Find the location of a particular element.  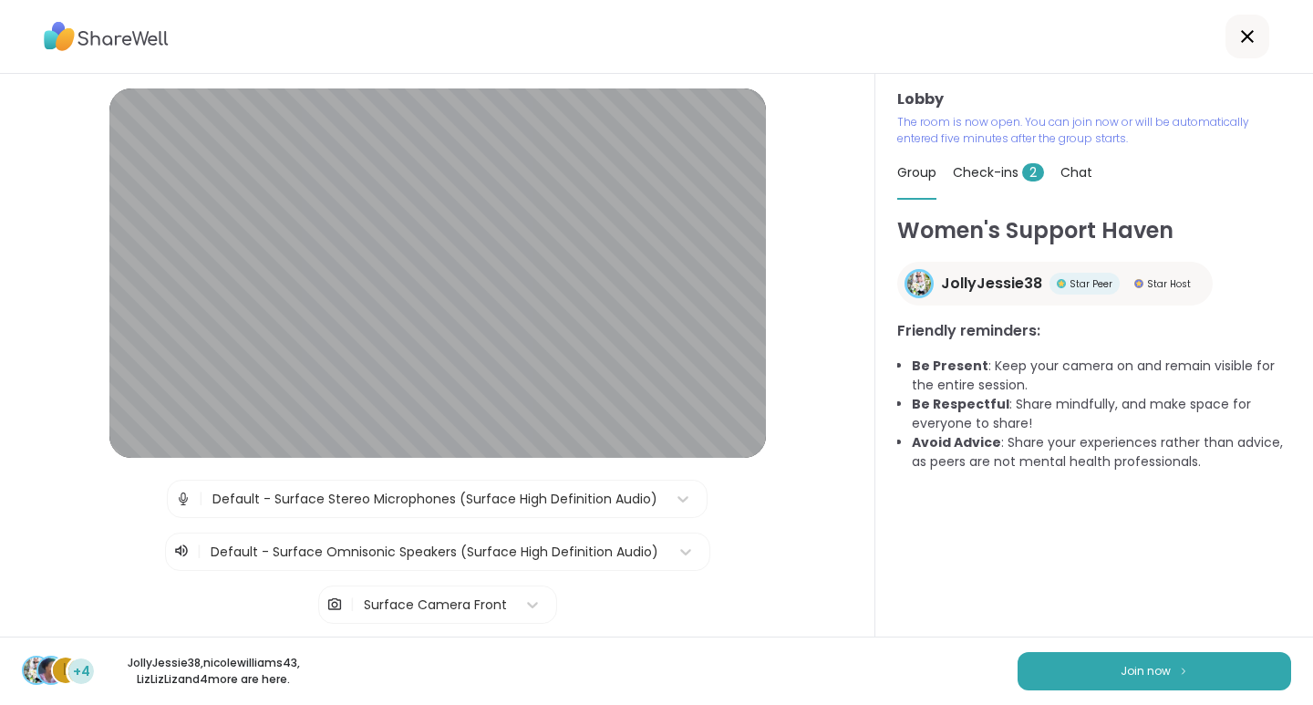

img: Camera is located at coordinates (335, 604).